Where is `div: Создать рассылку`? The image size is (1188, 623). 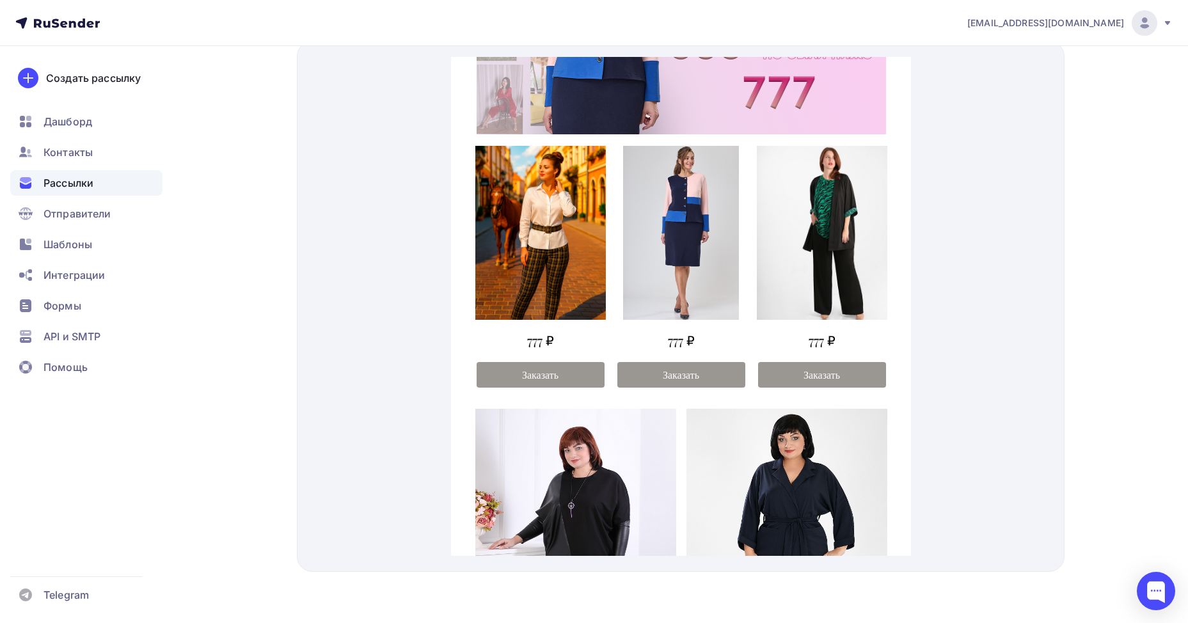 div: Создать рассылку is located at coordinates (93, 78).